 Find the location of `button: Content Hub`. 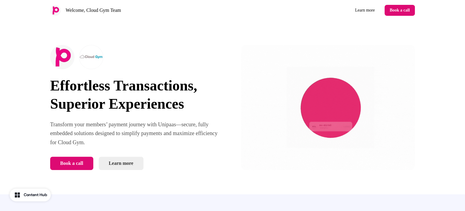

button: Content Hub is located at coordinates (30, 195).